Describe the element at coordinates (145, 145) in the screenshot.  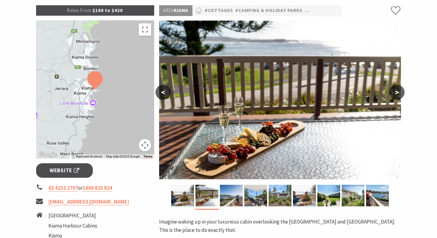
I see `button: Map camera controls` at that location.